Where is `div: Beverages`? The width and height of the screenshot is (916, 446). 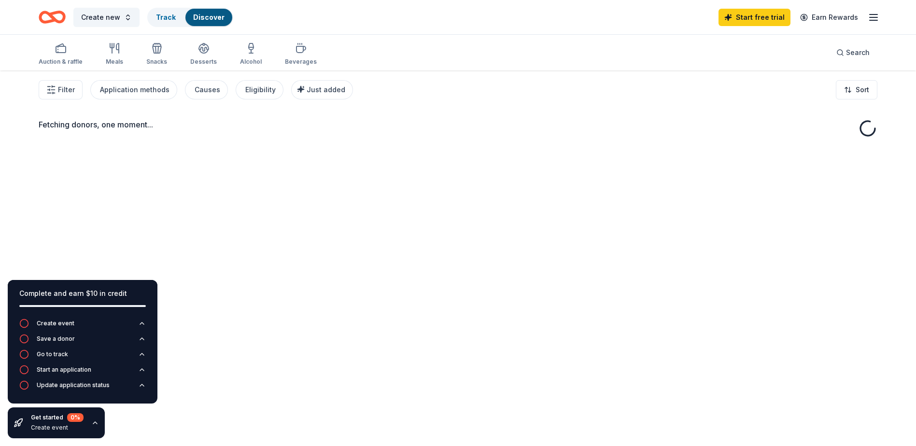 div: Beverages is located at coordinates (301, 62).